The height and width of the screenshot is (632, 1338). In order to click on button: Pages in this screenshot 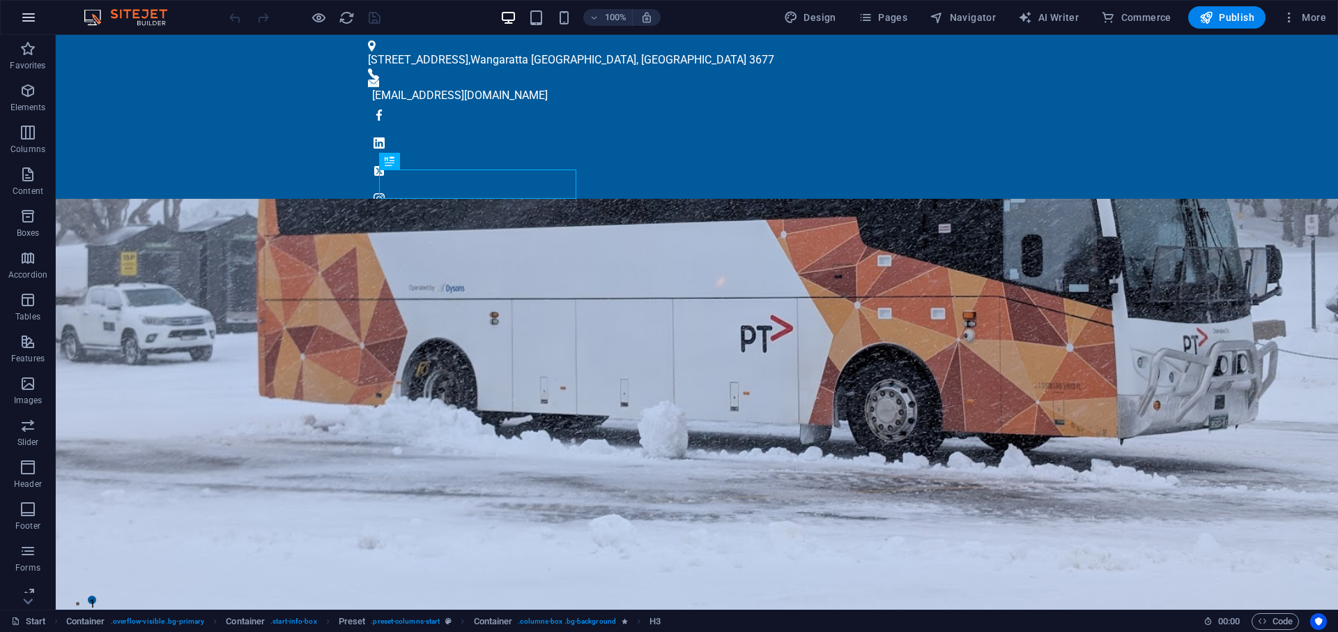, I will do `click(883, 17)`.